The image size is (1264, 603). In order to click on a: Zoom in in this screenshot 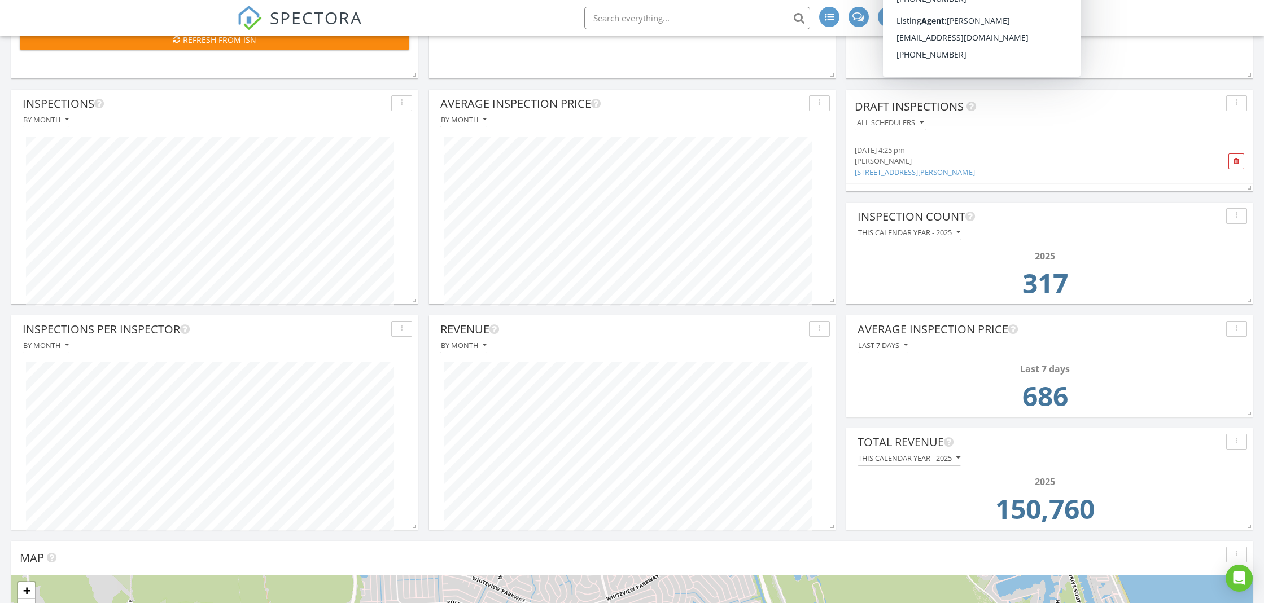, I will do `click(27, 591)`.